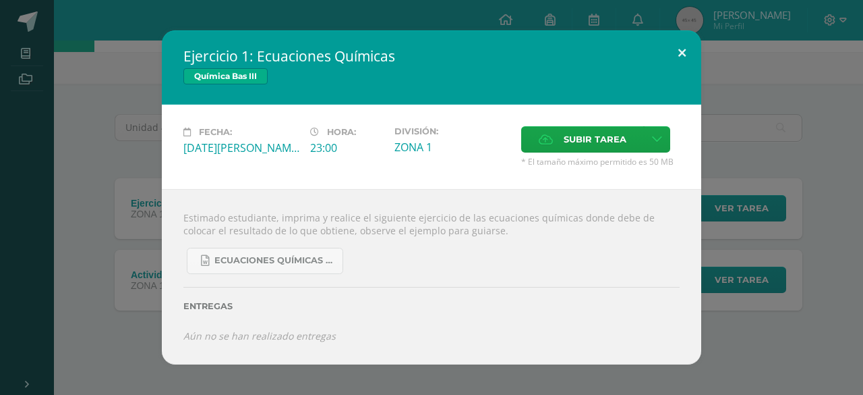  I want to click on div: ZONA 1, so click(453, 147).